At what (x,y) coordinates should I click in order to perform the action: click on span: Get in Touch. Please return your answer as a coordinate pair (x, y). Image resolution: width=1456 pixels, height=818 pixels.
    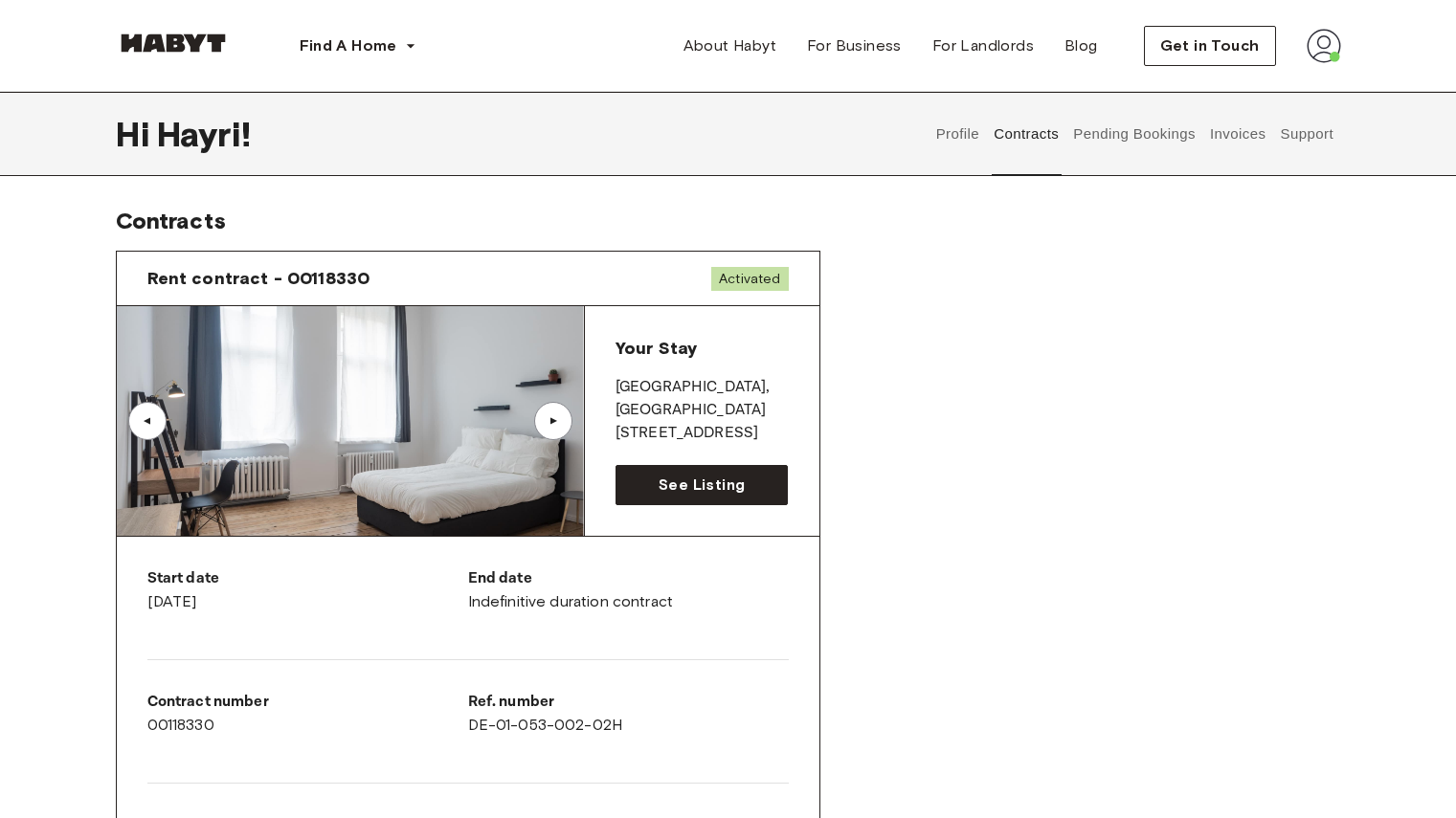
    Looking at the image, I should click on (1211, 46).